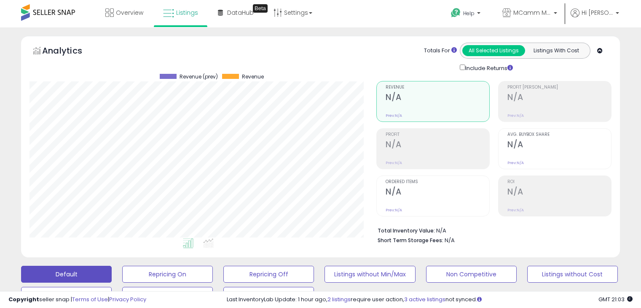 The image size is (641, 308). What do you see at coordinates (573, 274) in the screenshot?
I see `button: Listings without Cost` at bounding box center [573, 274].